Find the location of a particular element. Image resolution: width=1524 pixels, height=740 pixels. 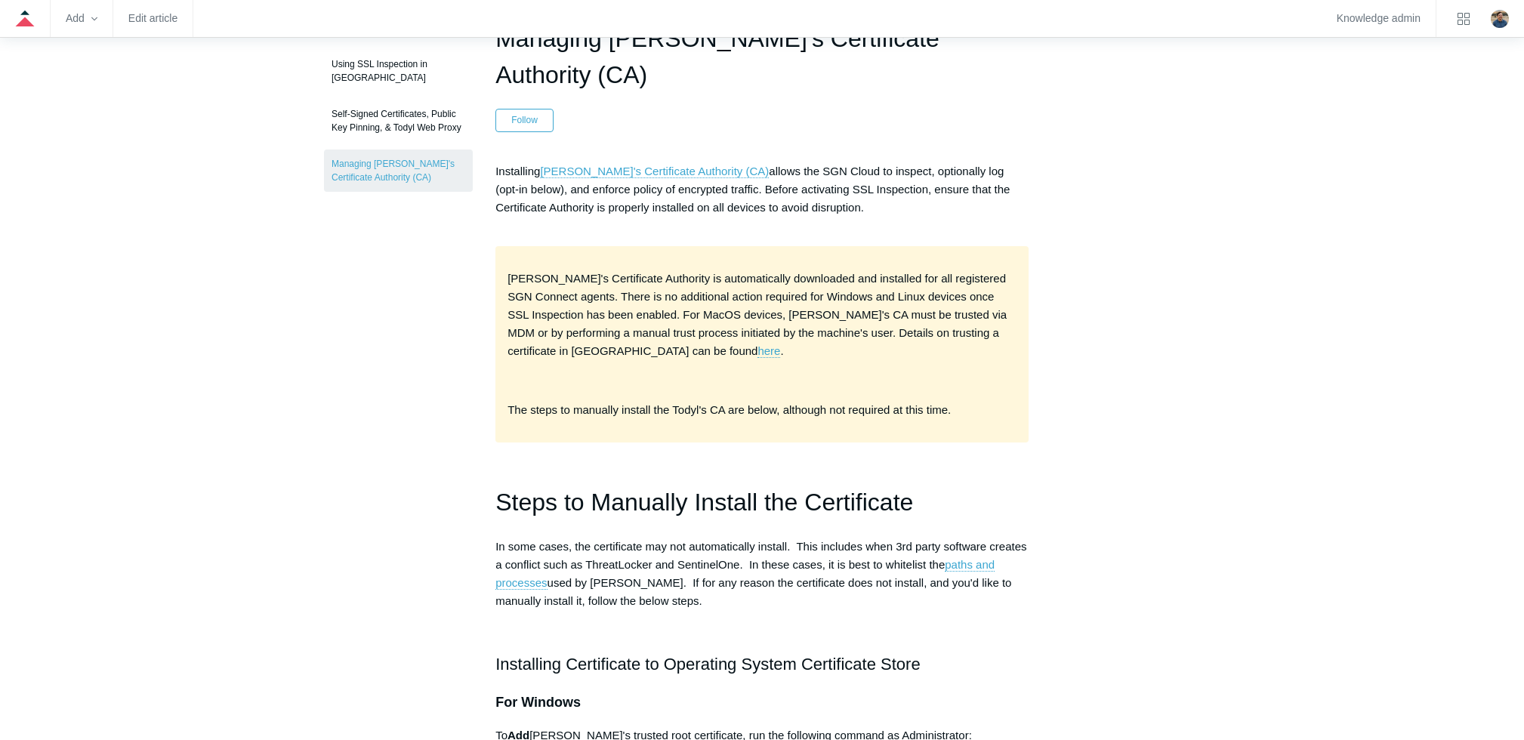

zd-hc-trigger: Add is located at coordinates (82, 18).